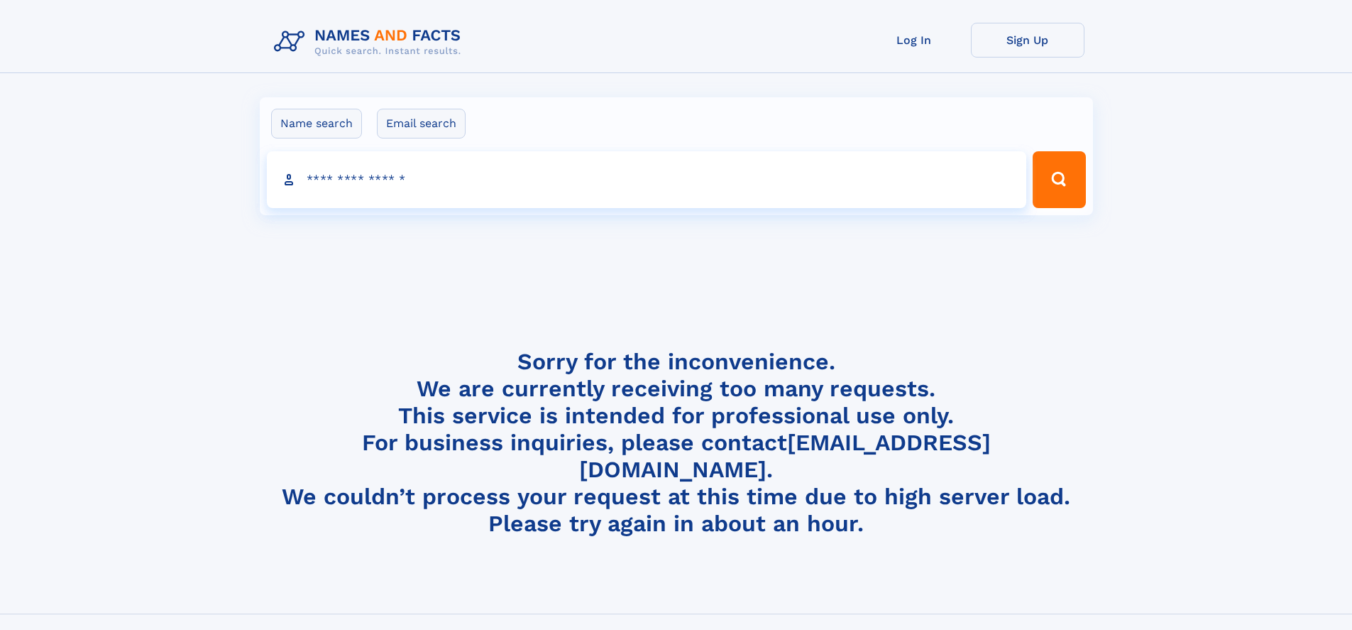 Image resolution: width=1352 pixels, height=630 pixels. What do you see at coordinates (317, 124) in the screenshot?
I see `label: Name search` at bounding box center [317, 124].